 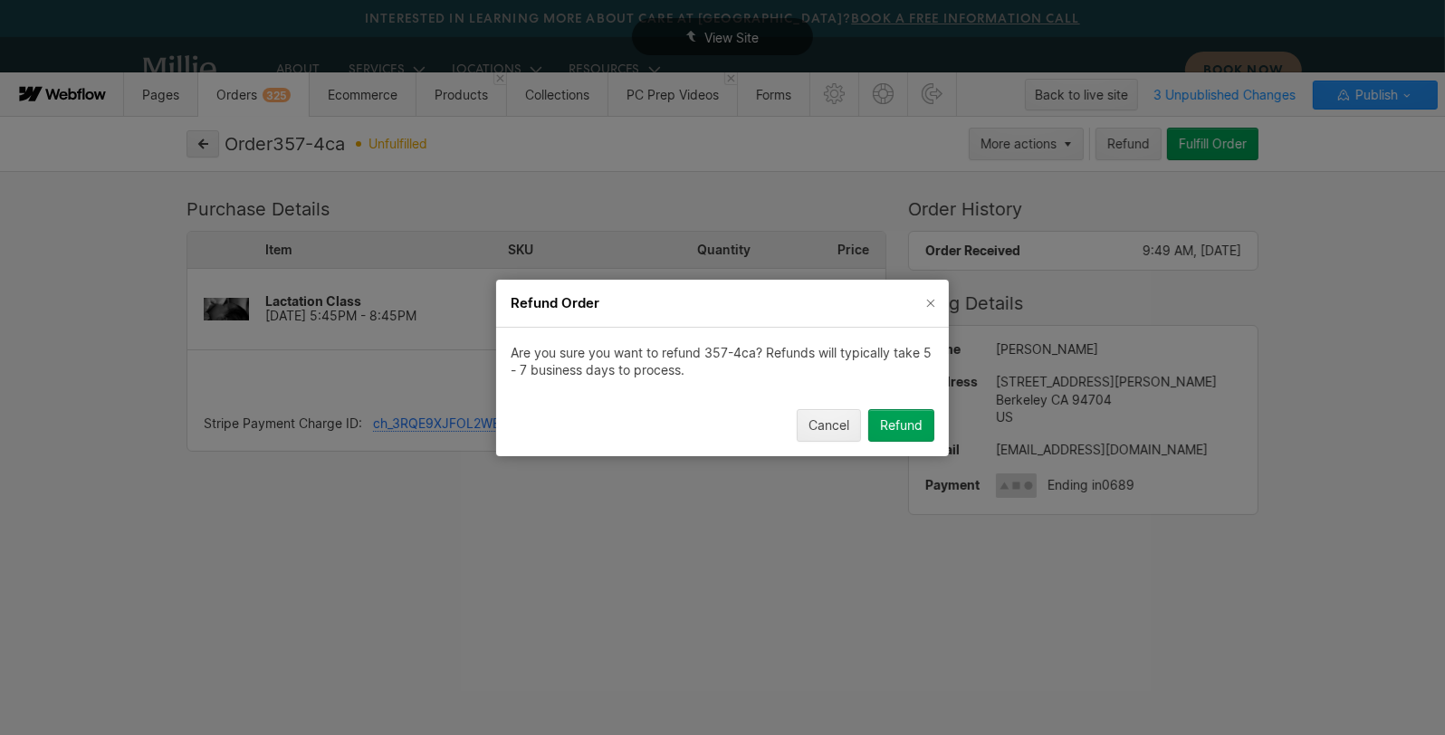 What do you see at coordinates (901, 425) in the screenshot?
I see `button: Refund` at bounding box center [901, 425].